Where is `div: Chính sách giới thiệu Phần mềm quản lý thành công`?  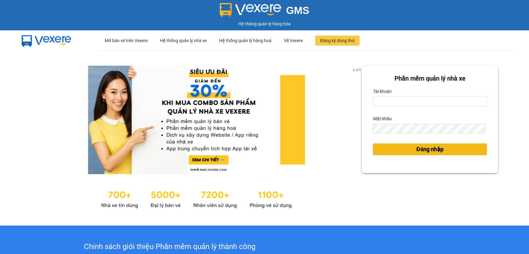 div: Chính sách giới thiệu Phần mềm quản lý thành công is located at coordinates (170, 247).